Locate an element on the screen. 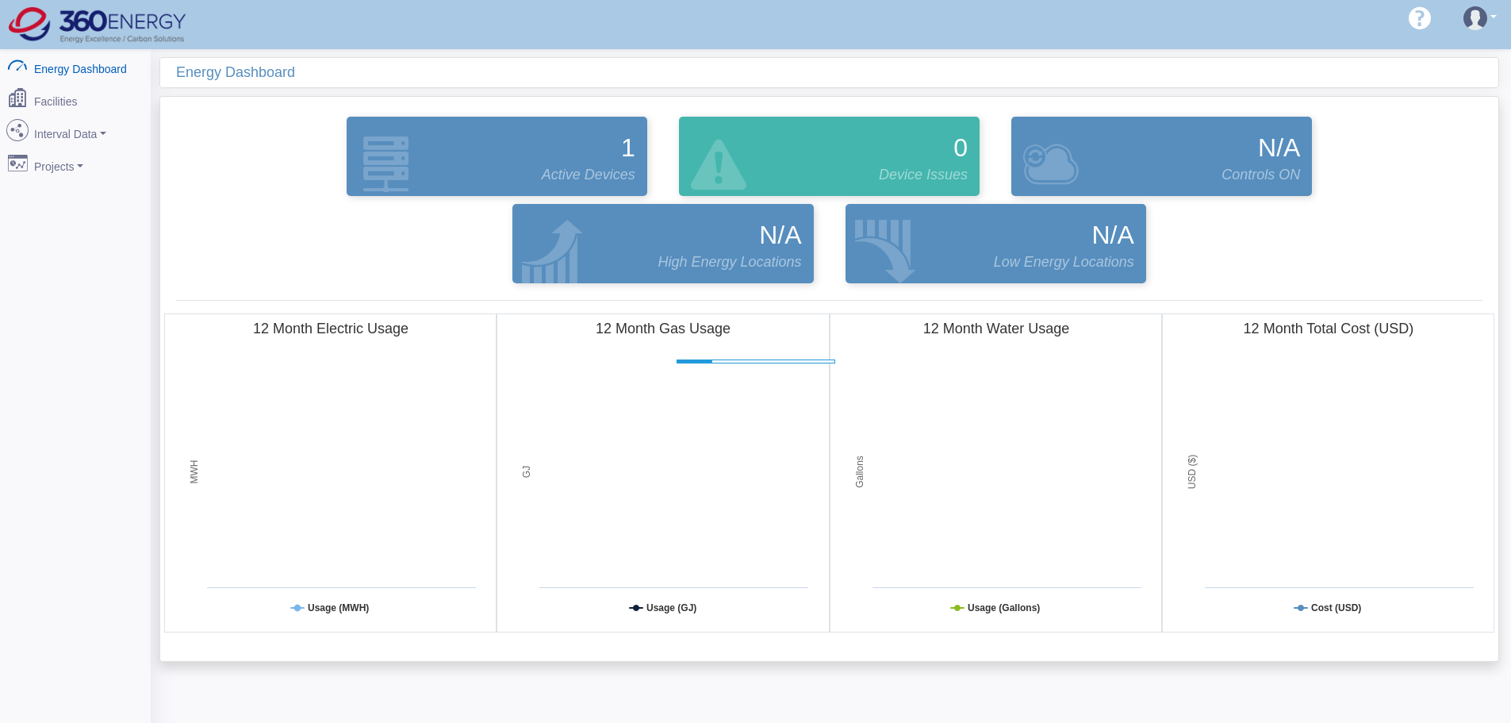 Image resolution: width=1511 pixels, height=723 pixels. span: Controls ON is located at coordinates (1260, 174).